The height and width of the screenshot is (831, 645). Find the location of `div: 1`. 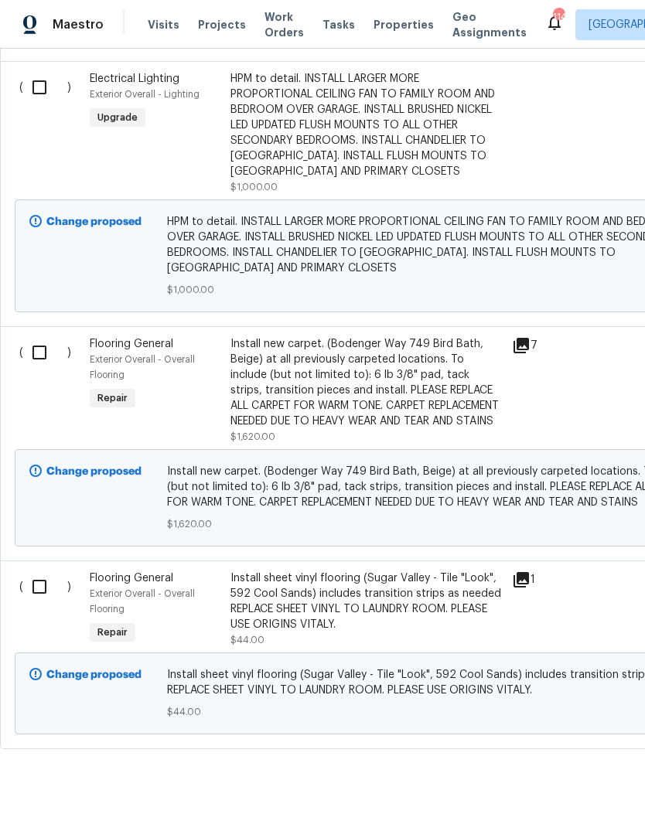

div: 1 is located at coordinates (542, 580).